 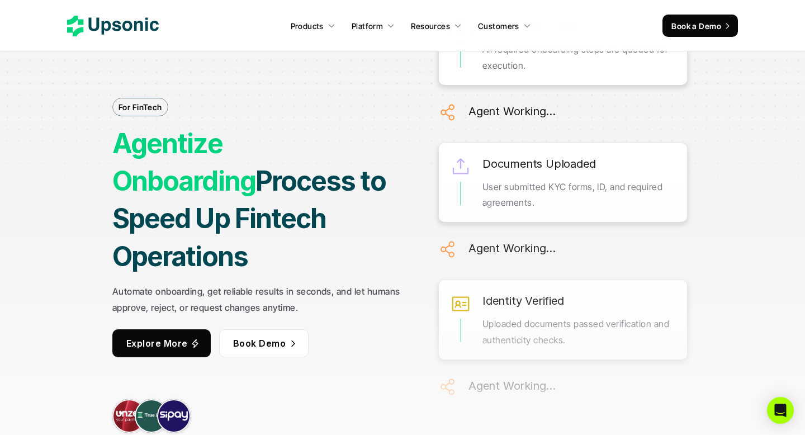 I want to click on p: User submitted KYC forms, ID, and required agreements., so click(x=579, y=195).